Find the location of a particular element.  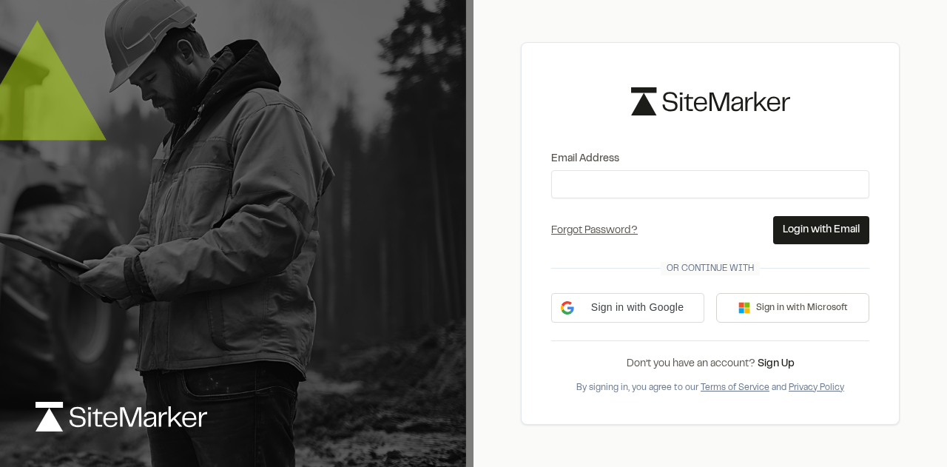

span: Or continue with is located at coordinates (710, 269).